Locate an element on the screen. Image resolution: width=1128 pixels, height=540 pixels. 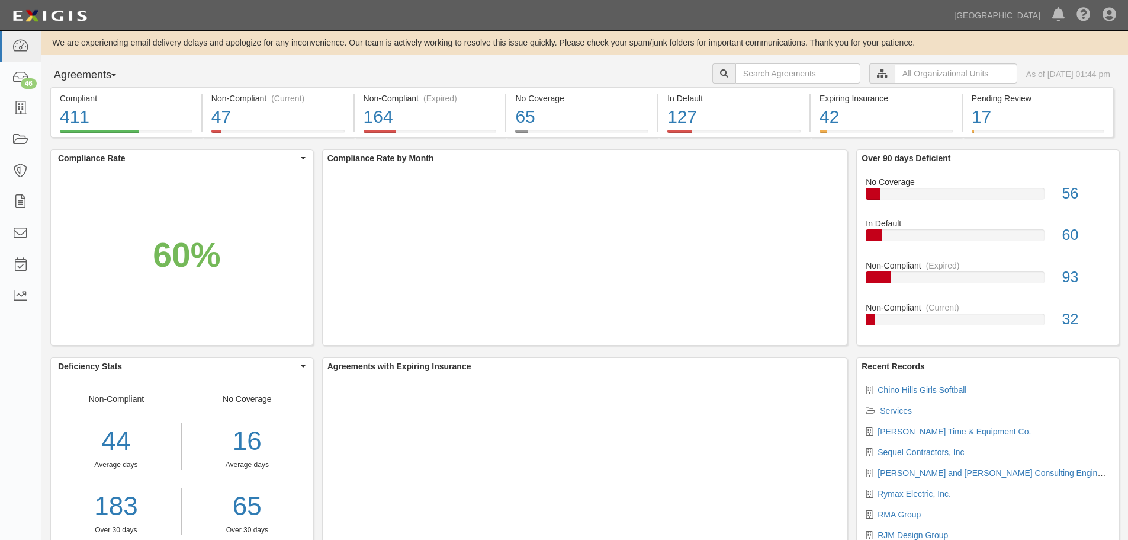
a: RJM Design Group is located at coordinates (913, 535).